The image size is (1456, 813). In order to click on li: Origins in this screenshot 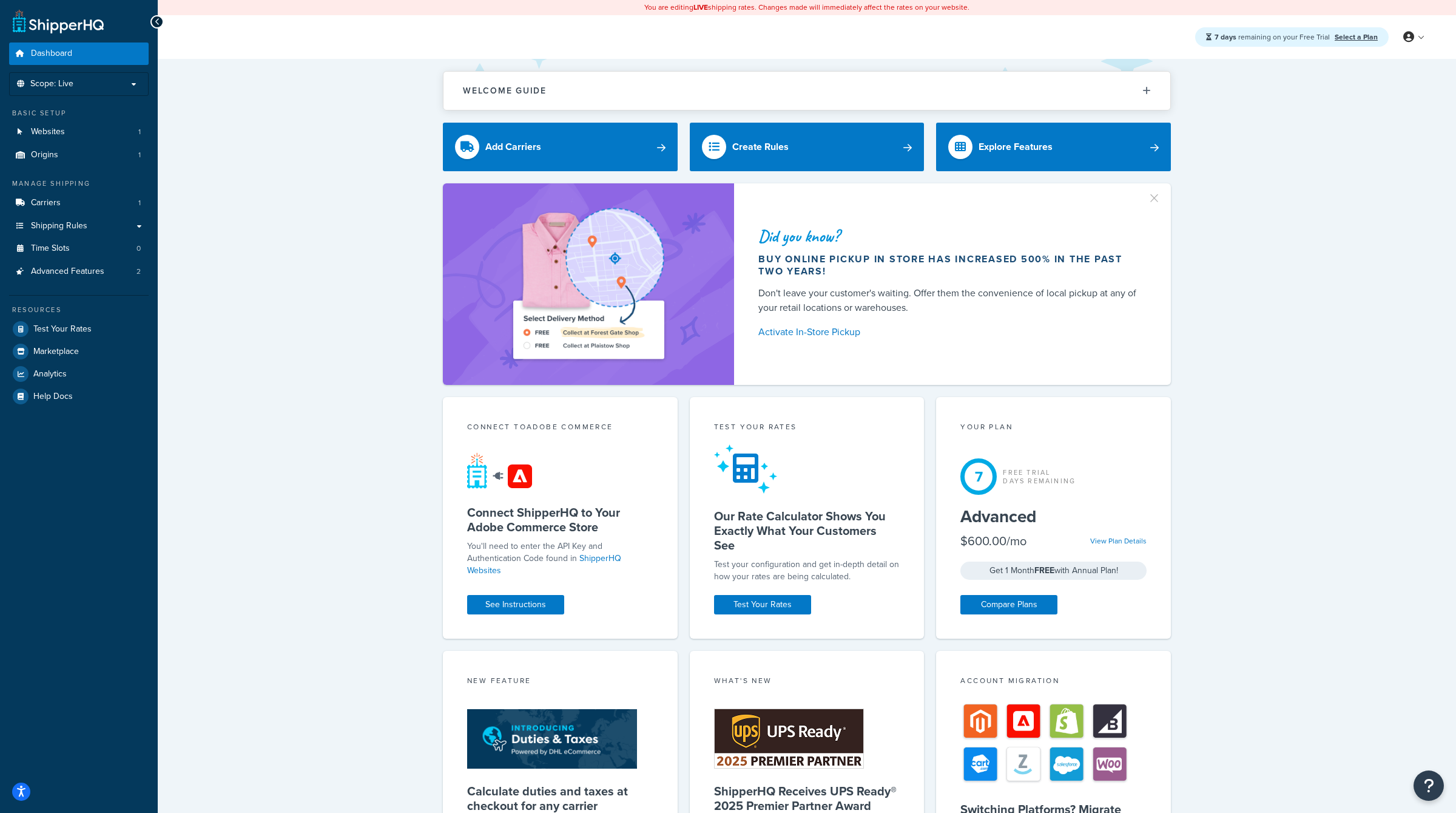, I will do `click(79, 155)`.